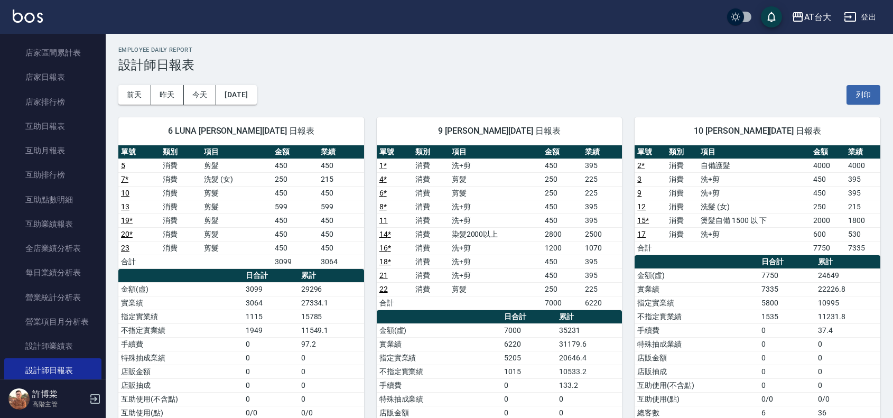  What do you see at coordinates (847, 275) in the screenshot?
I see `td: 24649` at bounding box center [847, 275].